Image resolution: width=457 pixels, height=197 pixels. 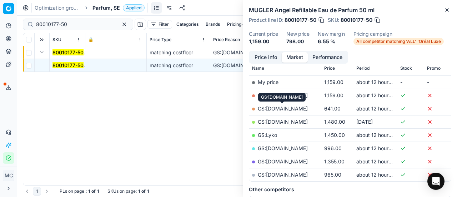 I want to click on span: Product line ID :, so click(x=266, y=20).